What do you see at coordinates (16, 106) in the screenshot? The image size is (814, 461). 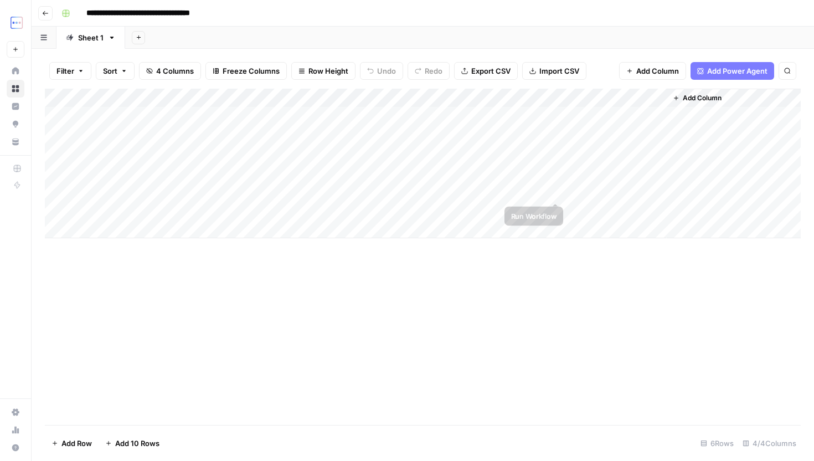 I see `a: Insights` at bounding box center [16, 106].